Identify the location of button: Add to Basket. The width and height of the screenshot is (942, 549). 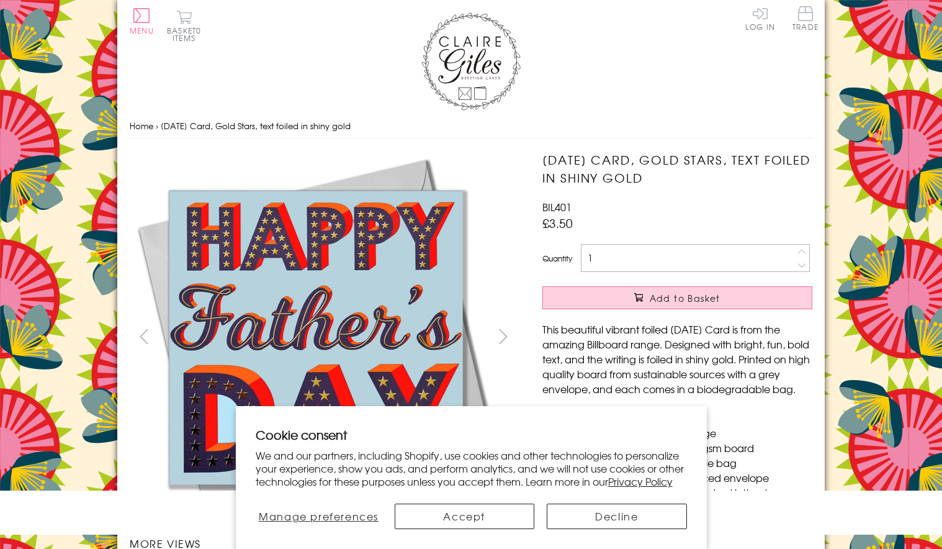
(677, 297).